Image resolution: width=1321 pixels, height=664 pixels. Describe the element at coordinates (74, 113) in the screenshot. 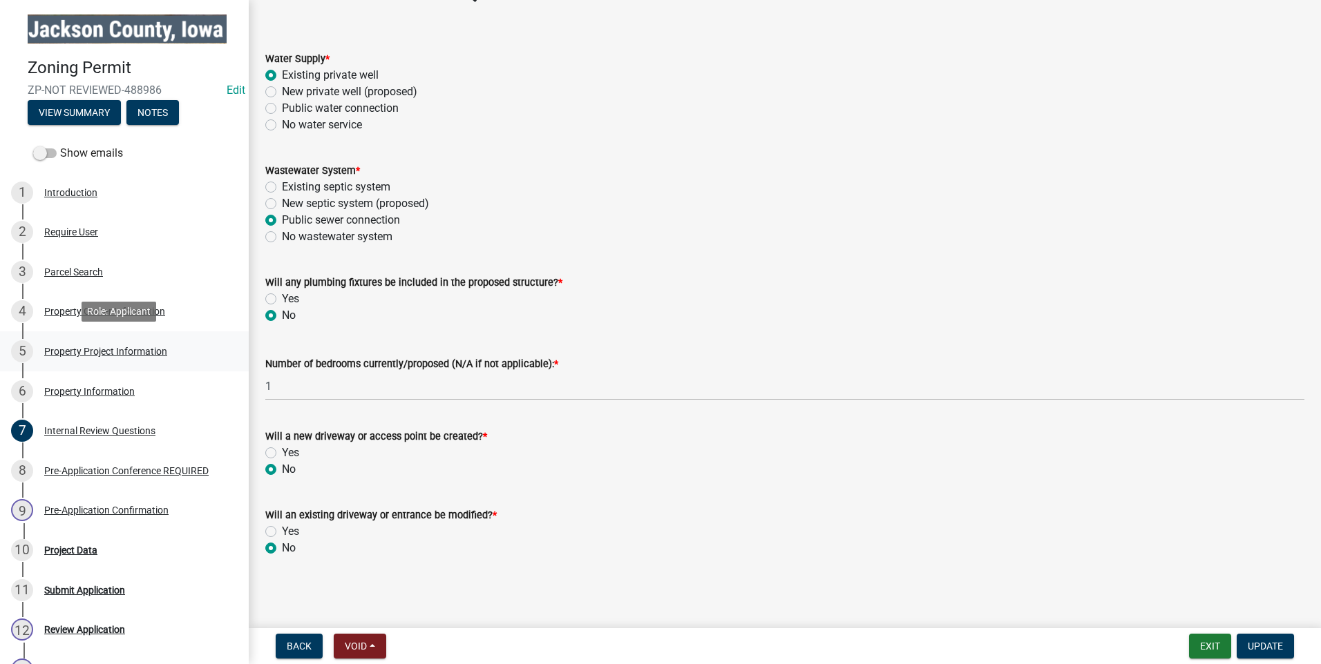

I see `wm-modal-confirm: Summary` at that location.